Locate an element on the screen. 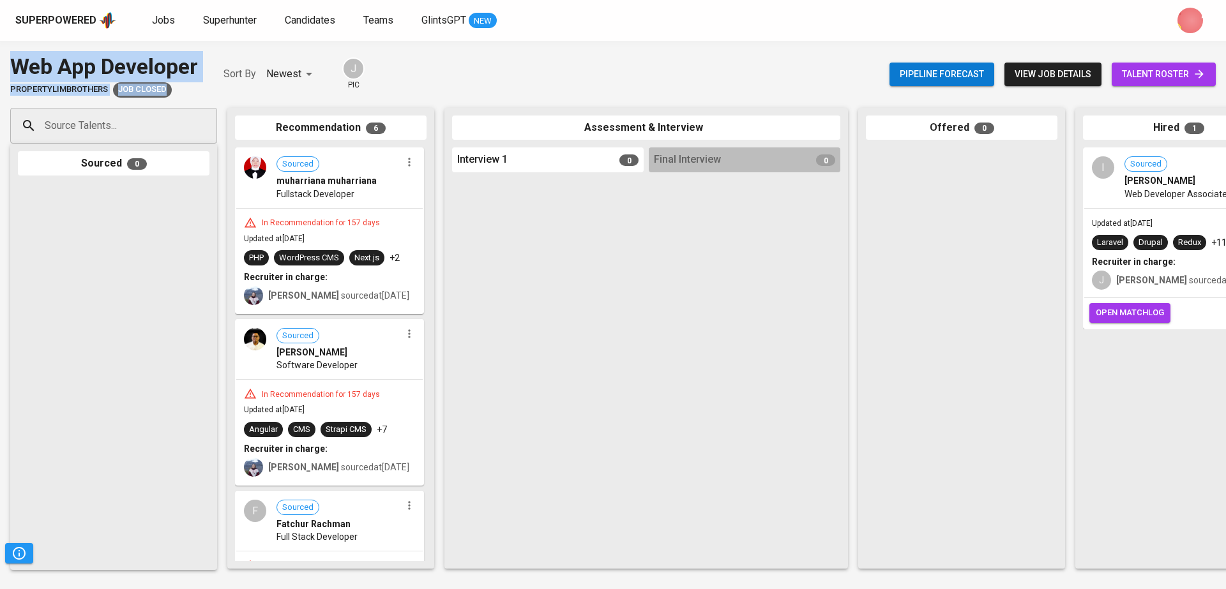 Image resolution: width=1226 pixels, height=589 pixels. span: 1 is located at coordinates (1194, 128).